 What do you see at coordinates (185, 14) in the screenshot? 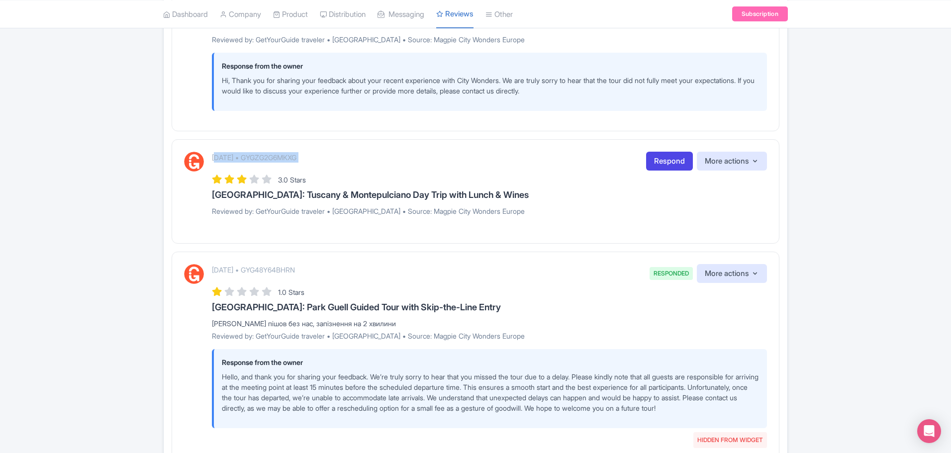
I see `a: Dashboard` at bounding box center [185, 14].